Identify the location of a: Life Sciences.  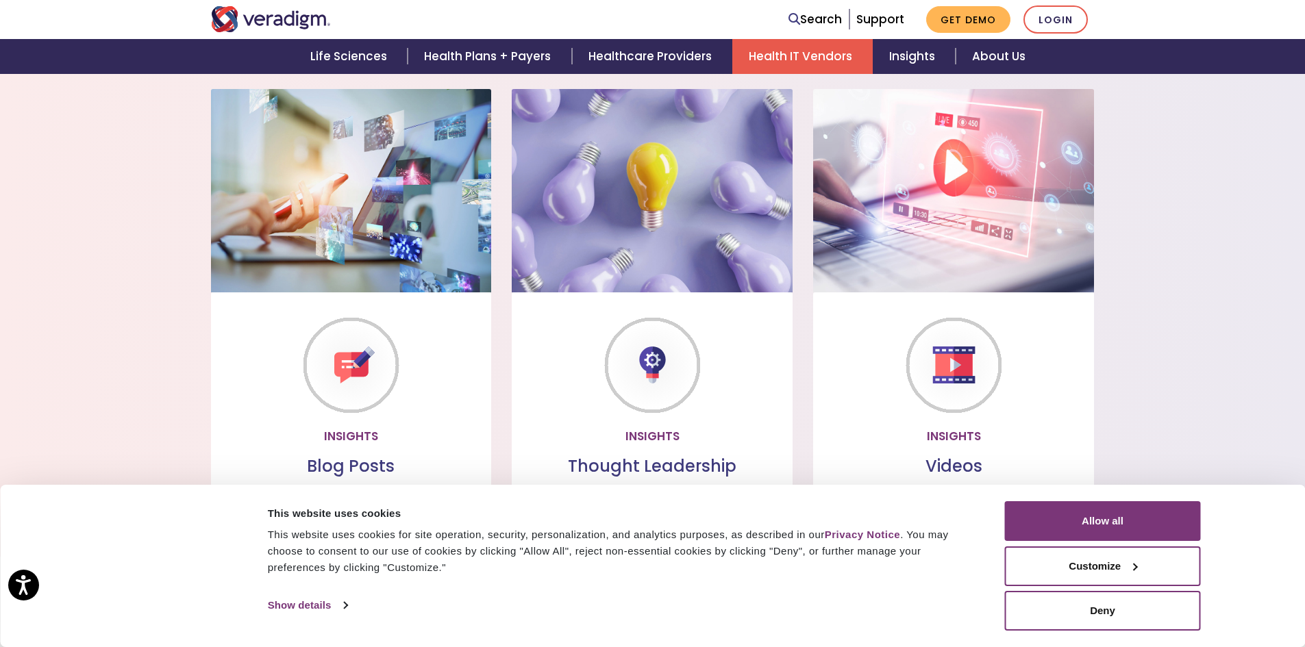
(351, 56).